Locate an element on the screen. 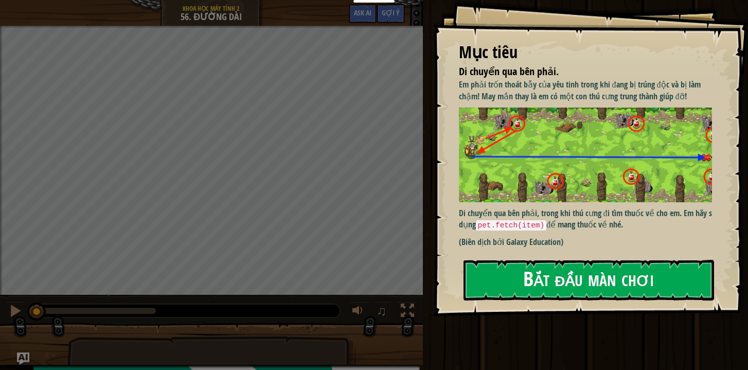 The image size is (748, 370). img: Long road is located at coordinates (589, 154).